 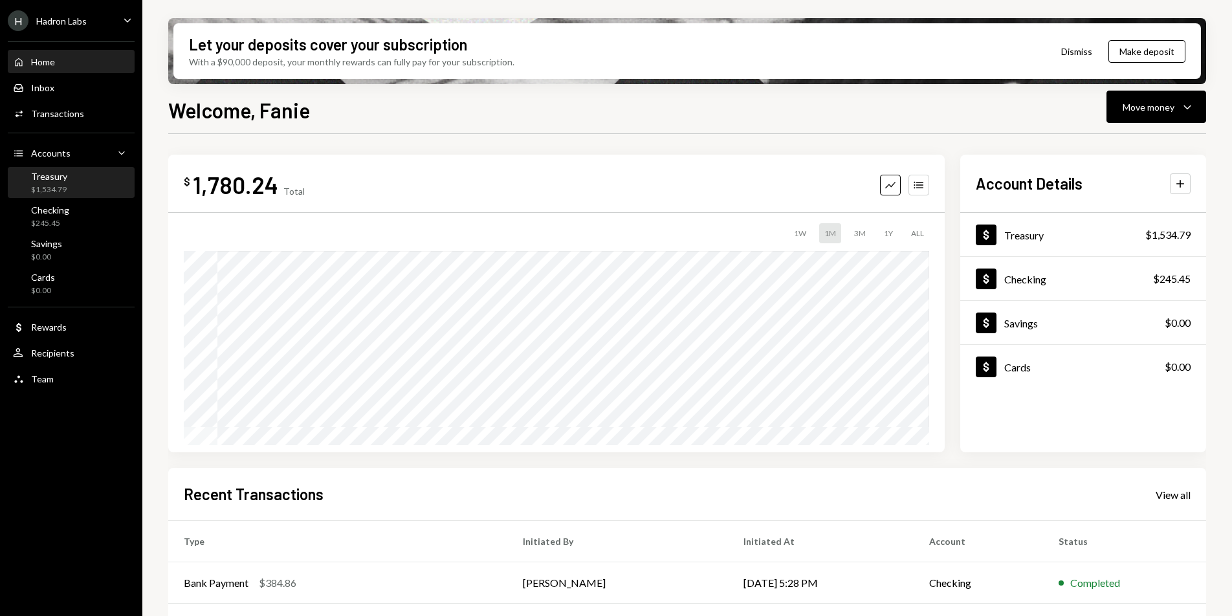 What do you see at coordinates (71, 353) in the screenshot?
I see `a: Recipients` at bounding box center [71, 353].